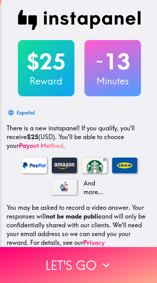 The width and height of the screenshot is (157, 283). What do you see at coordinates (22, 113) in the screenshot?
I see `button: Español` at bounding box center [22, 113].